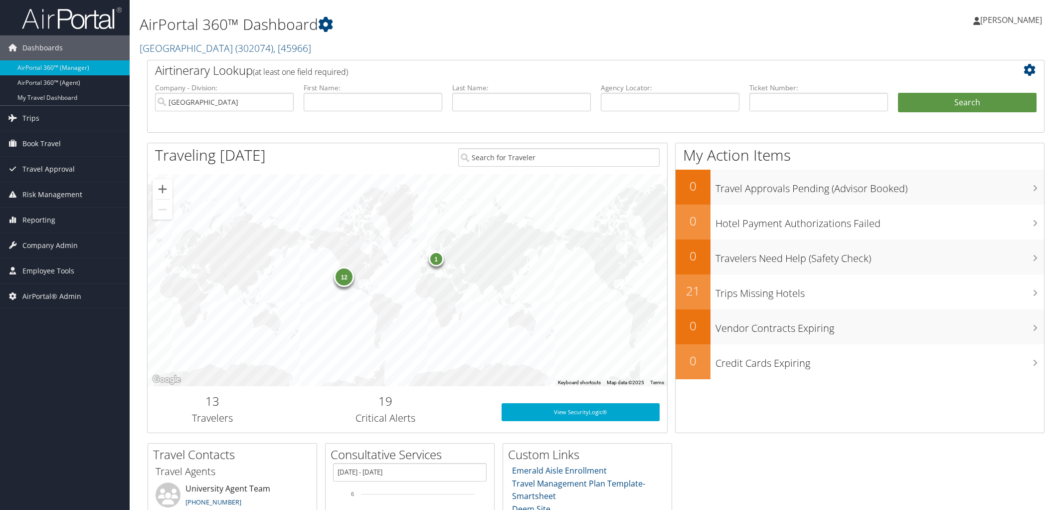 This screenshot has height=510, width=1062. What do you see at coordinates (880, 291) in the screenshot?
I see `h3: Trips Missing Hotels` at bounding box center [880, 291].